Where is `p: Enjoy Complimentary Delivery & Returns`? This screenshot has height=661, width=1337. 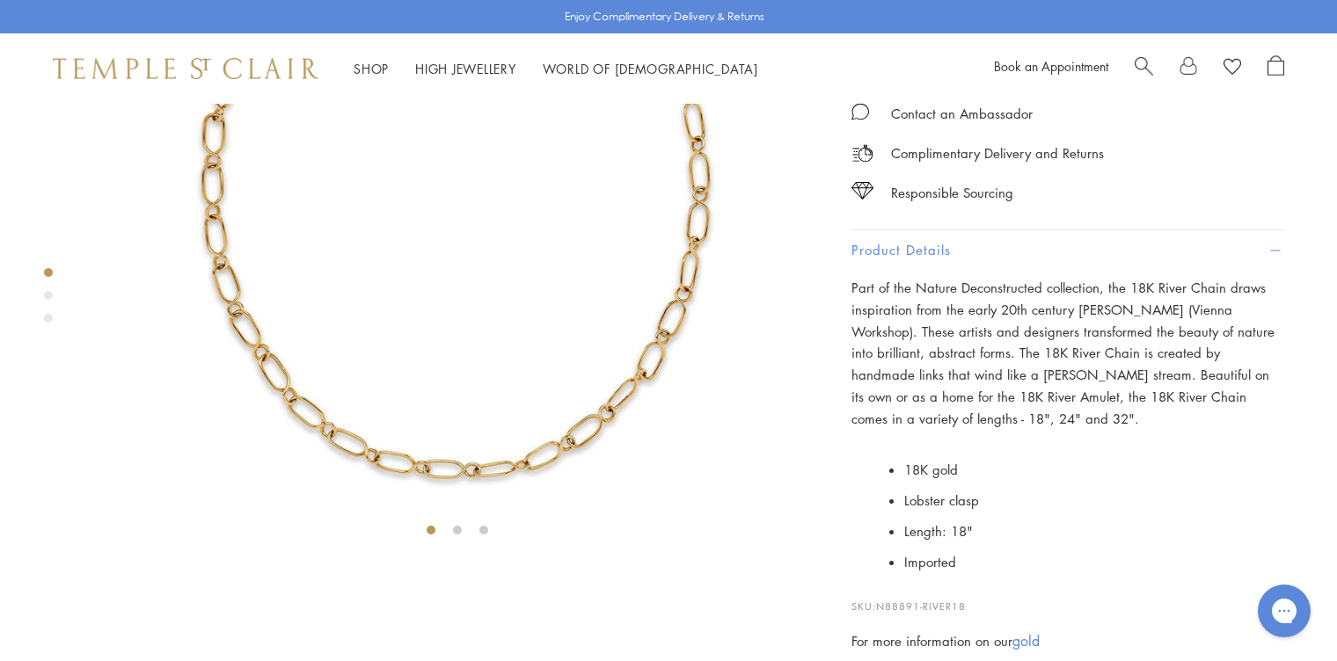 p: Enjoy Complimentary Delivery & Returns is located at coordinates (664, 17).